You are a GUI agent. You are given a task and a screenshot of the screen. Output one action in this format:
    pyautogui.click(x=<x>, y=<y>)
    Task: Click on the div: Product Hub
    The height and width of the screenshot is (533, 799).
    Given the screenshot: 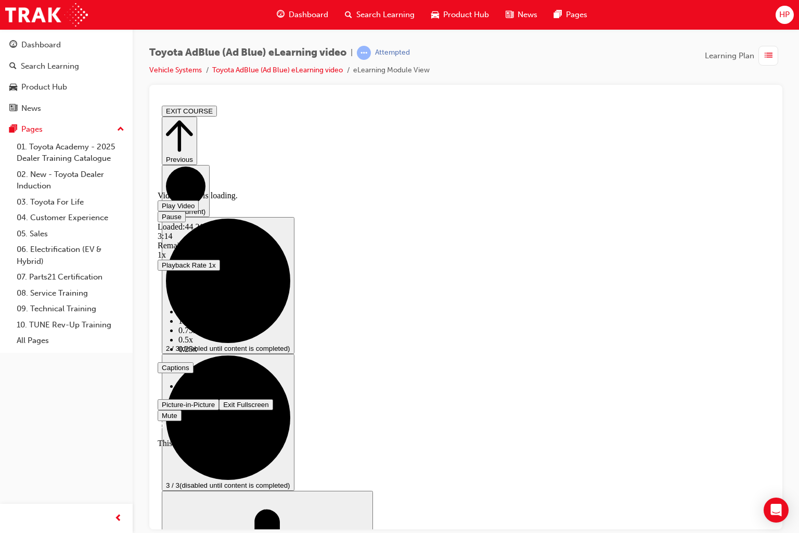 What is the action you would take?
    pyautogui.click(x=44, y=87)
    